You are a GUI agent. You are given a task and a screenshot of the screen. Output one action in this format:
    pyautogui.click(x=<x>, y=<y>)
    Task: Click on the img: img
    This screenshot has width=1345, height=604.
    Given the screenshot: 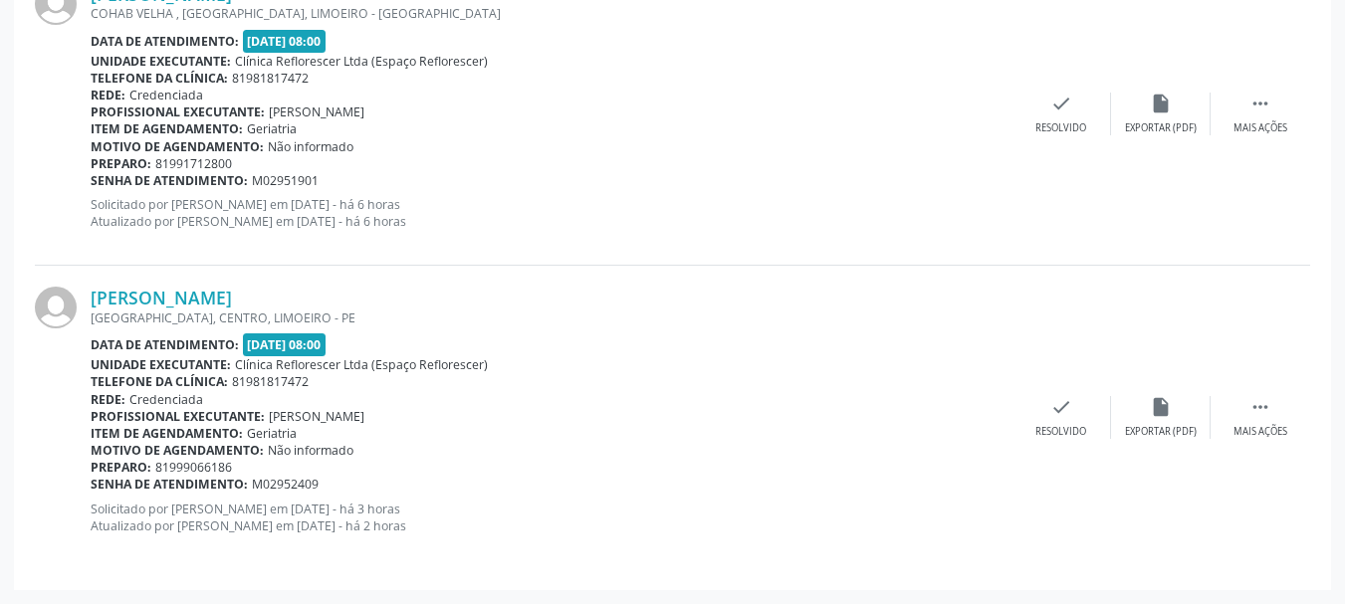 What is the action you would take?
    pyautogui.click(x=56, y=308)
    